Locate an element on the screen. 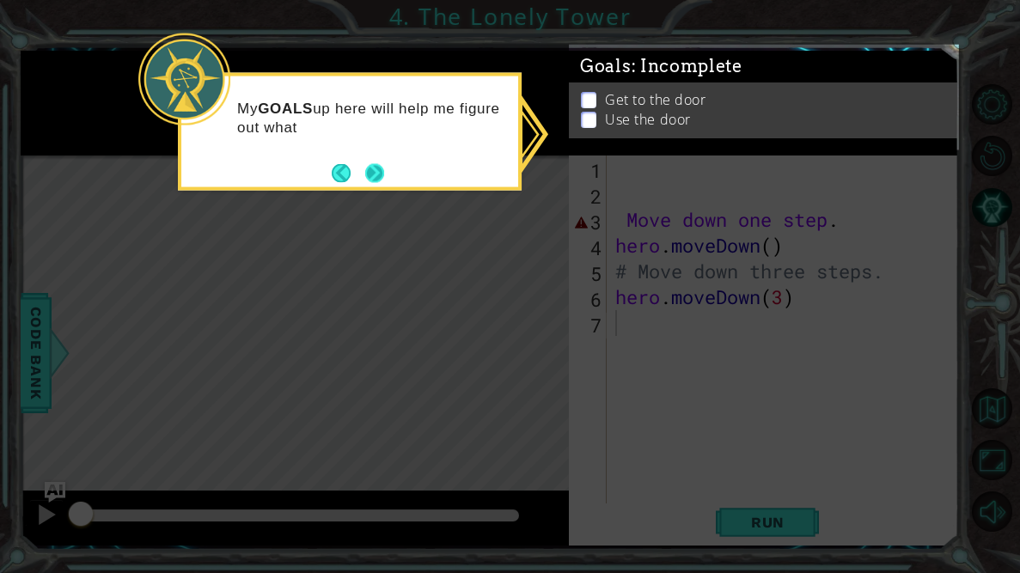  span: Goals is located at coordinates (661, 66).